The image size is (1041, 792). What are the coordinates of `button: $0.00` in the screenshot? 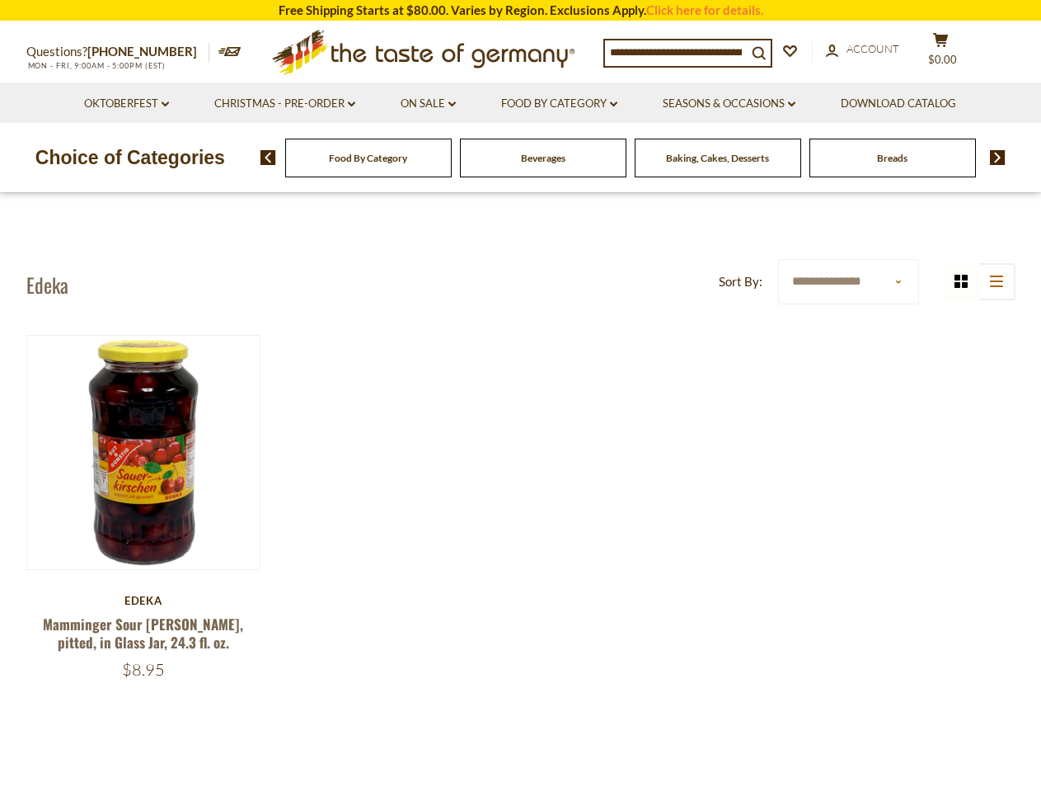 It's located at (942, 53).